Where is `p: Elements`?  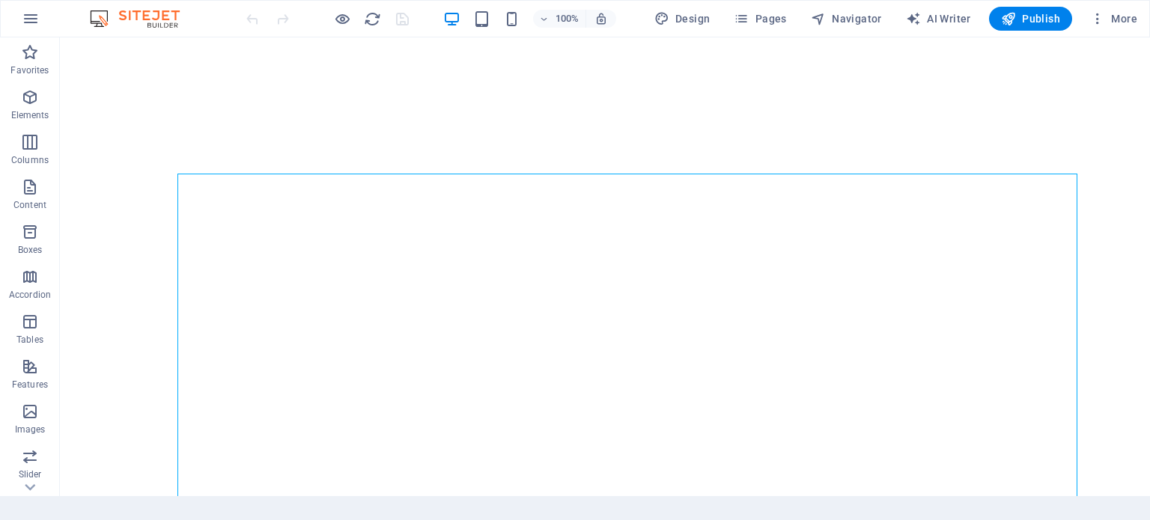 p: Elements is located at coordinates (30, 115).